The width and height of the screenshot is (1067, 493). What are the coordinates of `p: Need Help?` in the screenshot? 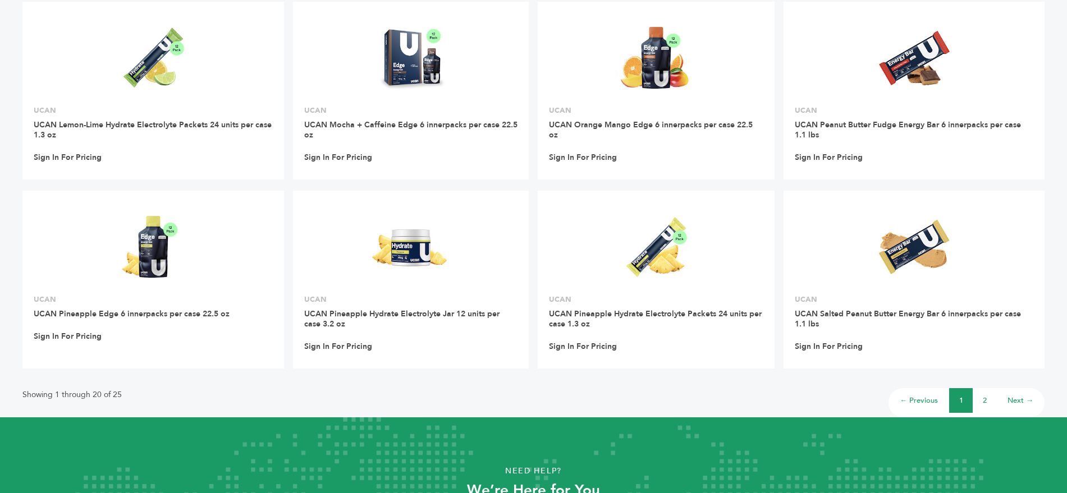 It's located at (533, 471).